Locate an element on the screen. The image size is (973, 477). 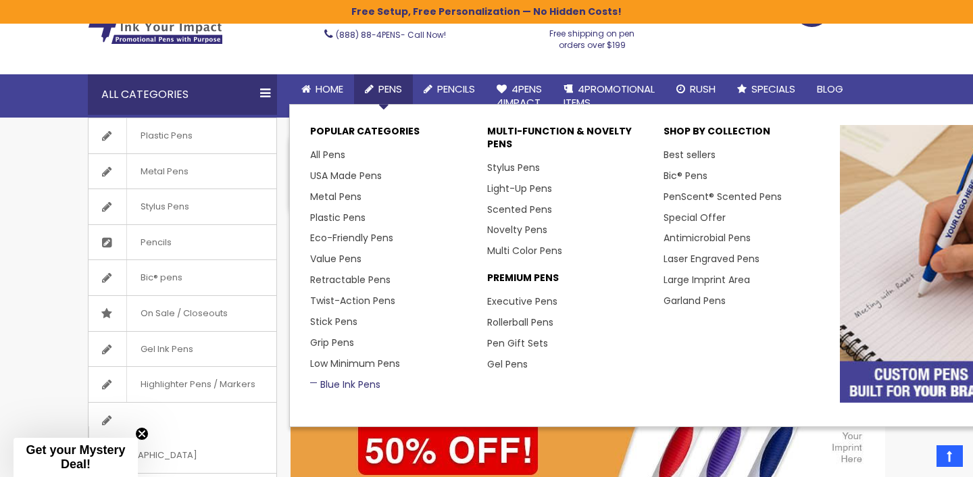
span: Specials is located at coordinates (773, 88).